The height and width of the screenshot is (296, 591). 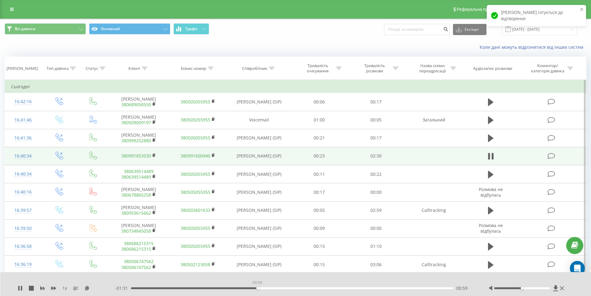 I want to click on a: 380509009197, so click(x=136, y=122).